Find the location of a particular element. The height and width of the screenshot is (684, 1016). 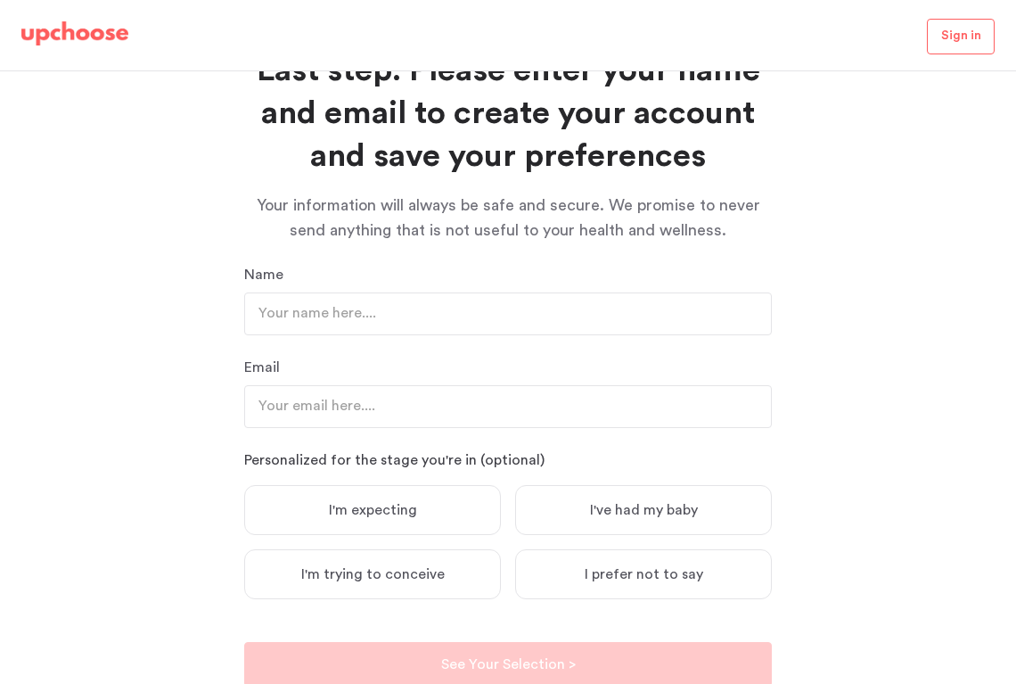

a: Sign in is located at coordinates (961, 37).